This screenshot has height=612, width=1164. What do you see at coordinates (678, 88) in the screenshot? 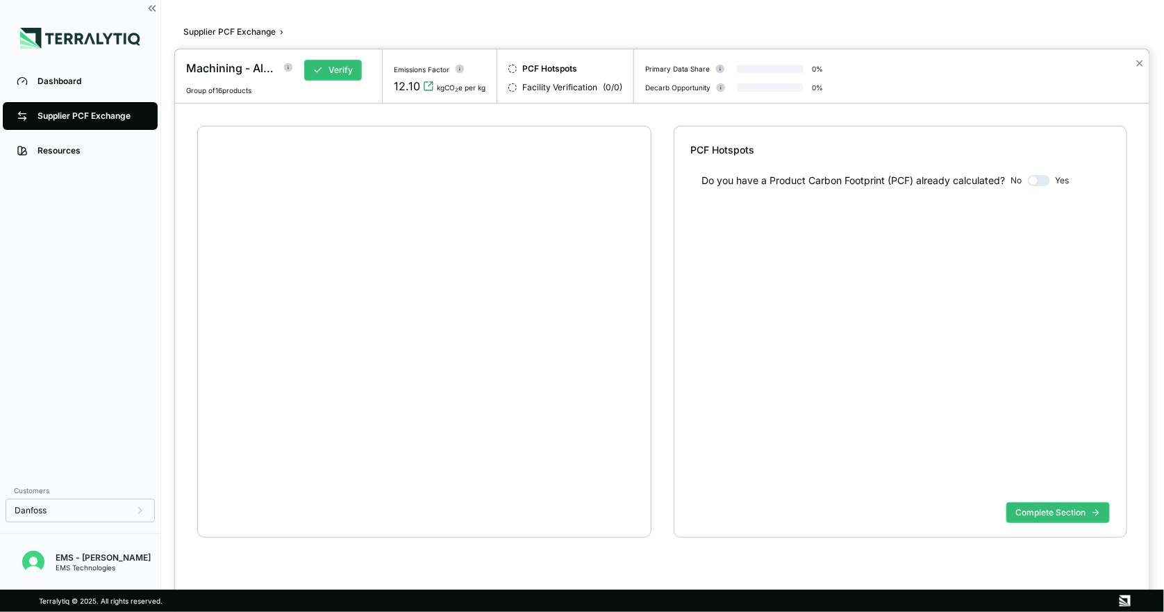
I see `div: Decarb Opportunity` at bounding box center [678, 88].